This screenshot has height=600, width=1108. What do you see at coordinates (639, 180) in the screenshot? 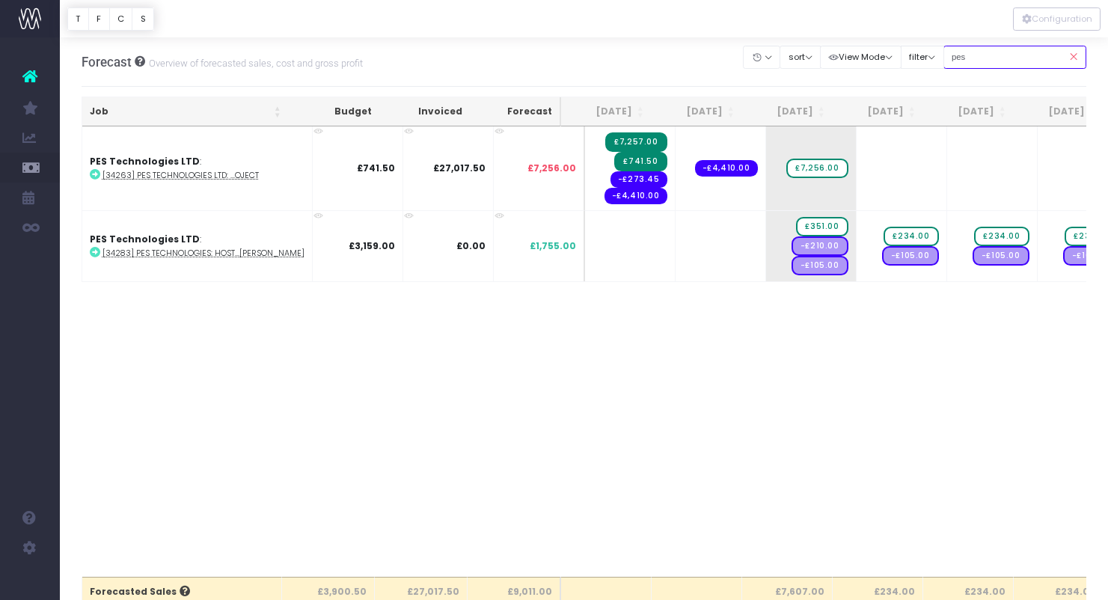
I see `span: Streamtime expense: Stock Image – No supplier` at bounding box center [639, 180].